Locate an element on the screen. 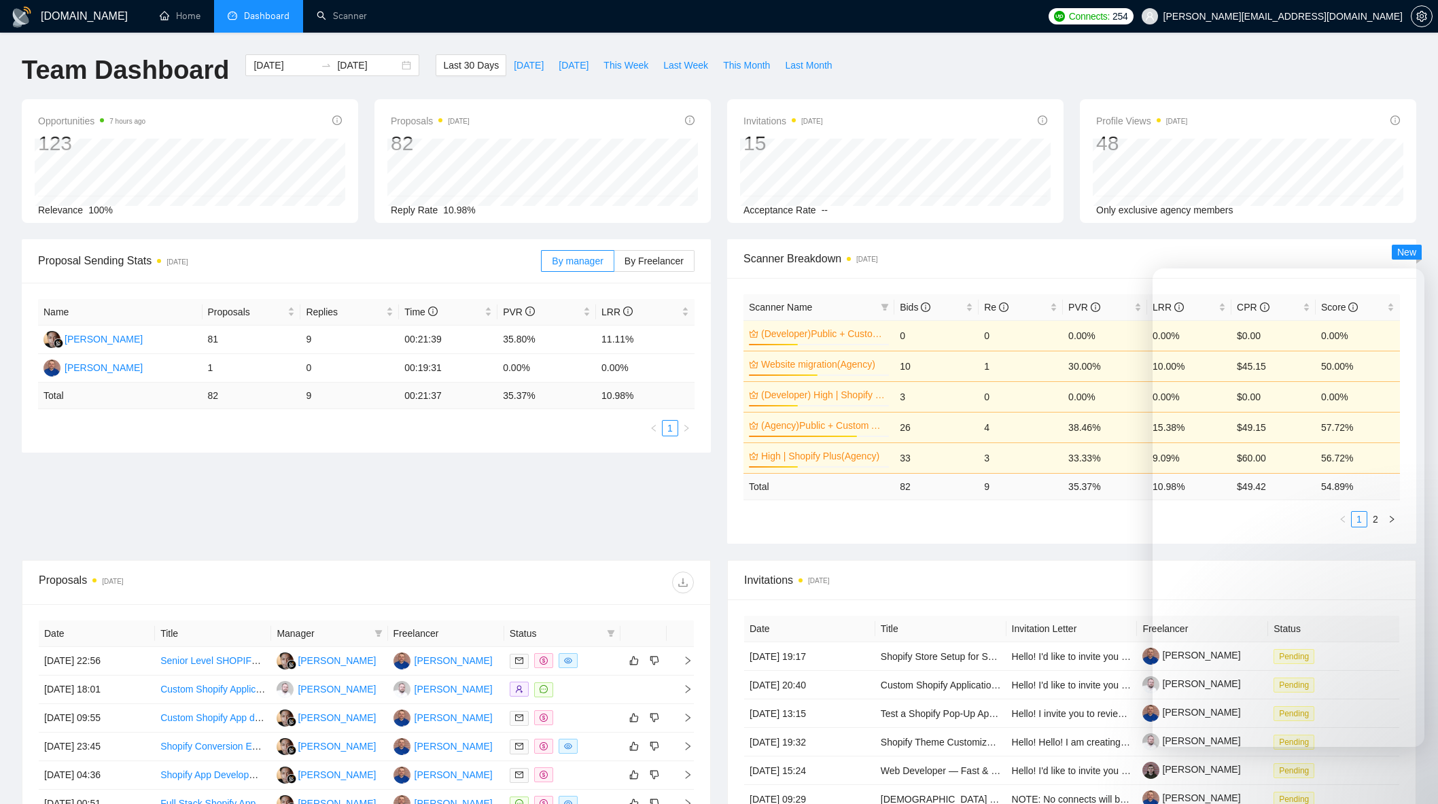 The image size is (1438, 804). button: dislike is located at coordinates (654, 775).